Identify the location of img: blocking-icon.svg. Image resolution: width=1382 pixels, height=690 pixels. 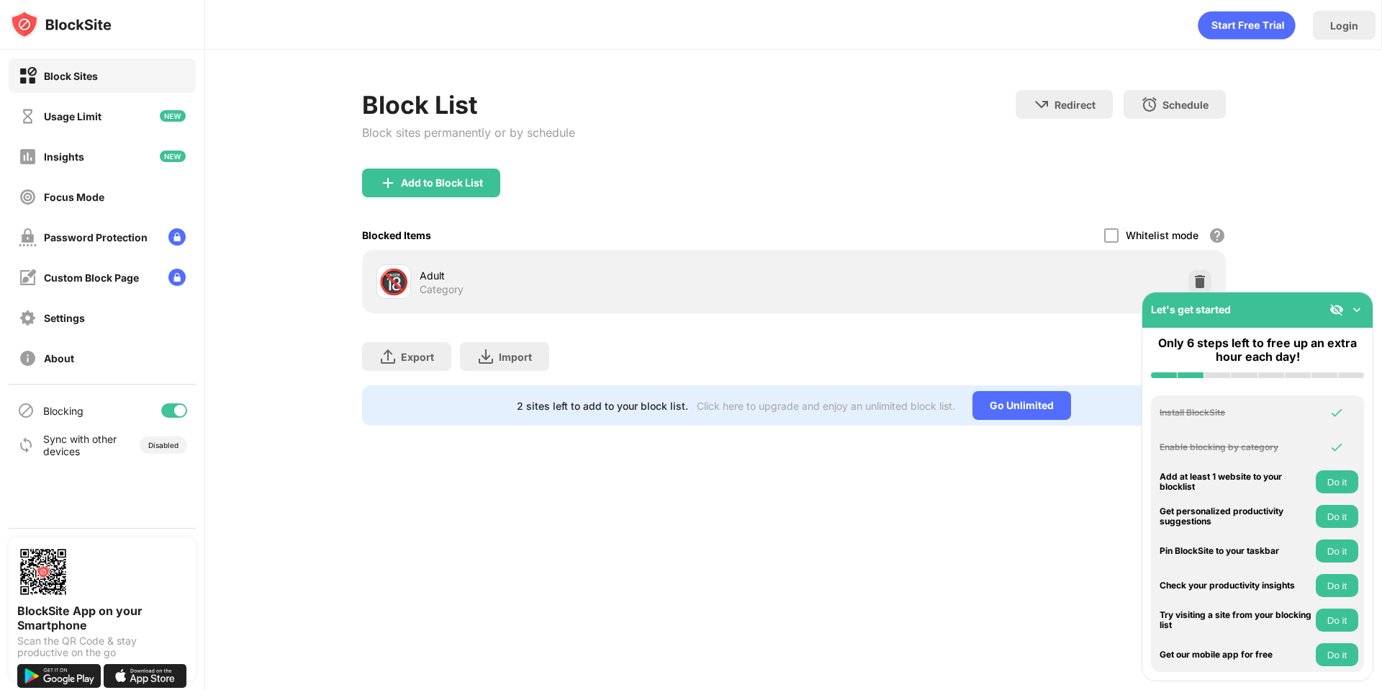
(26, 410).